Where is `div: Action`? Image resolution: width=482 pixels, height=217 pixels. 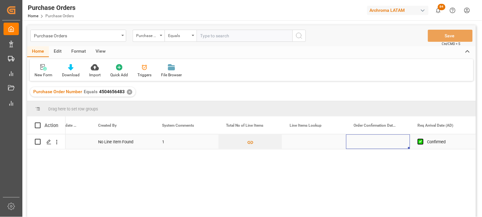 div: Action is located at coordinates (51, 125).